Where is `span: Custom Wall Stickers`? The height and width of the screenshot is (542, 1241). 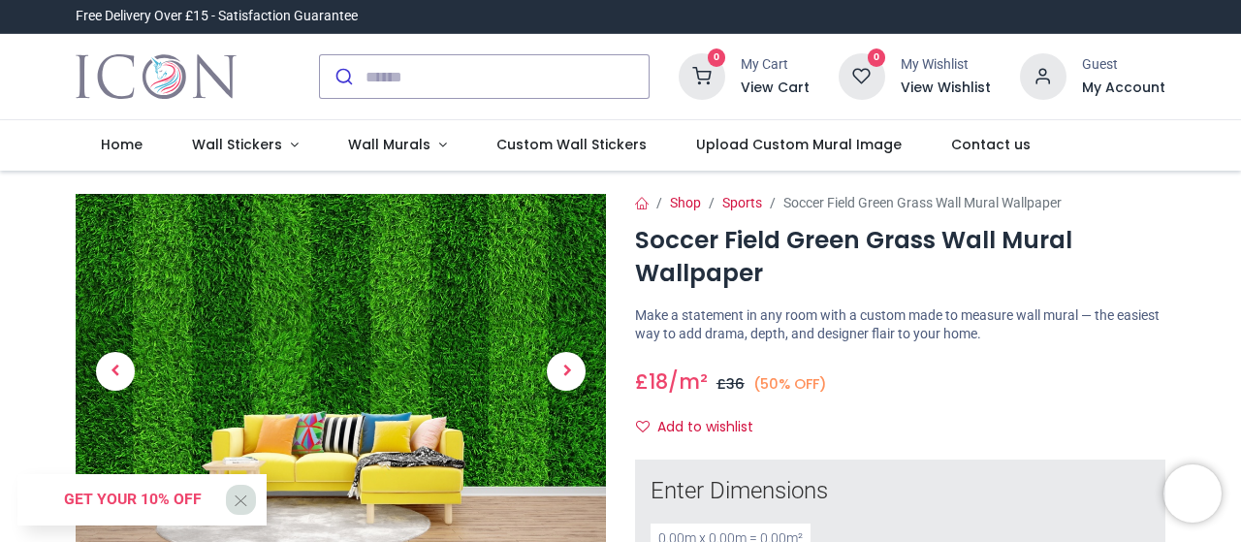
span: Custom Wall Stickers is located at coordinates (571, 144).